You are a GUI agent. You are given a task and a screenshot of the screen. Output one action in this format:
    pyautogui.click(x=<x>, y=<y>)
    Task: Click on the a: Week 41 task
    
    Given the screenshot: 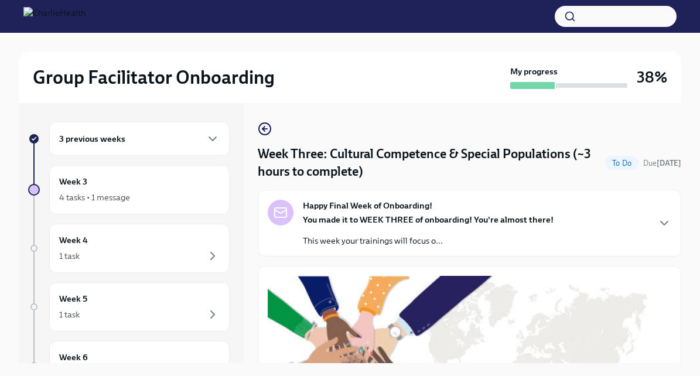 What is the action you would take?
    pyautogui.click(x=129, y=248)
    